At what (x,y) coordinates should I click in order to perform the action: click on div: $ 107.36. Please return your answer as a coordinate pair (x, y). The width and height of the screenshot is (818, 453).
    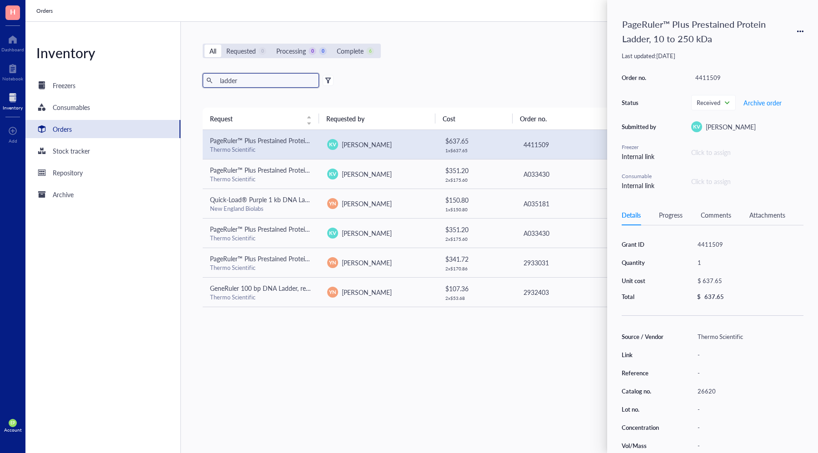
    Looking at the image, I should click on (477, 288).